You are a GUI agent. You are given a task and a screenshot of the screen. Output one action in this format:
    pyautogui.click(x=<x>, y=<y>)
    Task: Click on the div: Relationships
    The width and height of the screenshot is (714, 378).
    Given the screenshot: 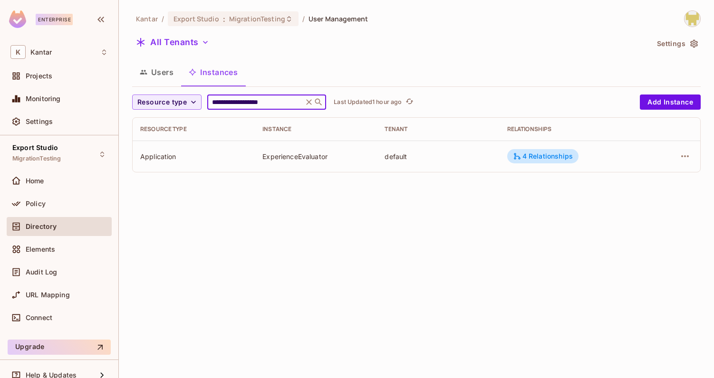 What is the action you would take?
    pyautogui.click(x=574, y=129)
    